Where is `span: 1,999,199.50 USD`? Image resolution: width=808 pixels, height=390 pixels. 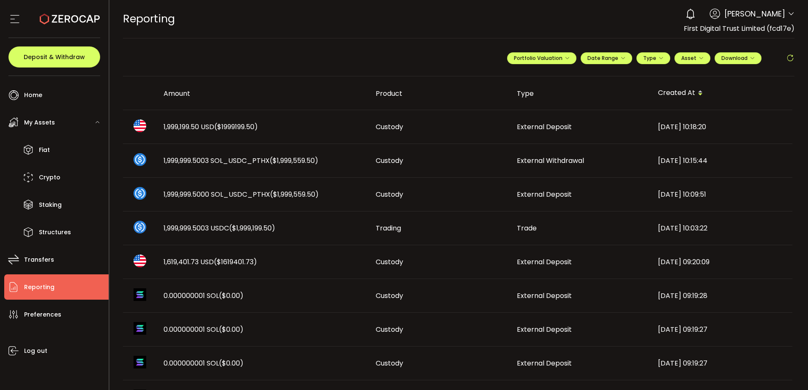 span: 1,999,199.50 USD is located at coordinates (210, 127).